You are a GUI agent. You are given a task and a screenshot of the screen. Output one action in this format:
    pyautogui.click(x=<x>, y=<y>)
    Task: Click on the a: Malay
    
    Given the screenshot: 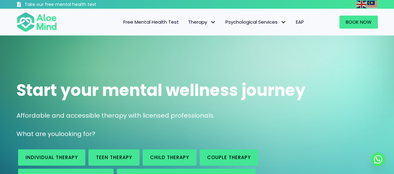 What is the action you would take?
    pyautogui.click(x=373, y=4)
    